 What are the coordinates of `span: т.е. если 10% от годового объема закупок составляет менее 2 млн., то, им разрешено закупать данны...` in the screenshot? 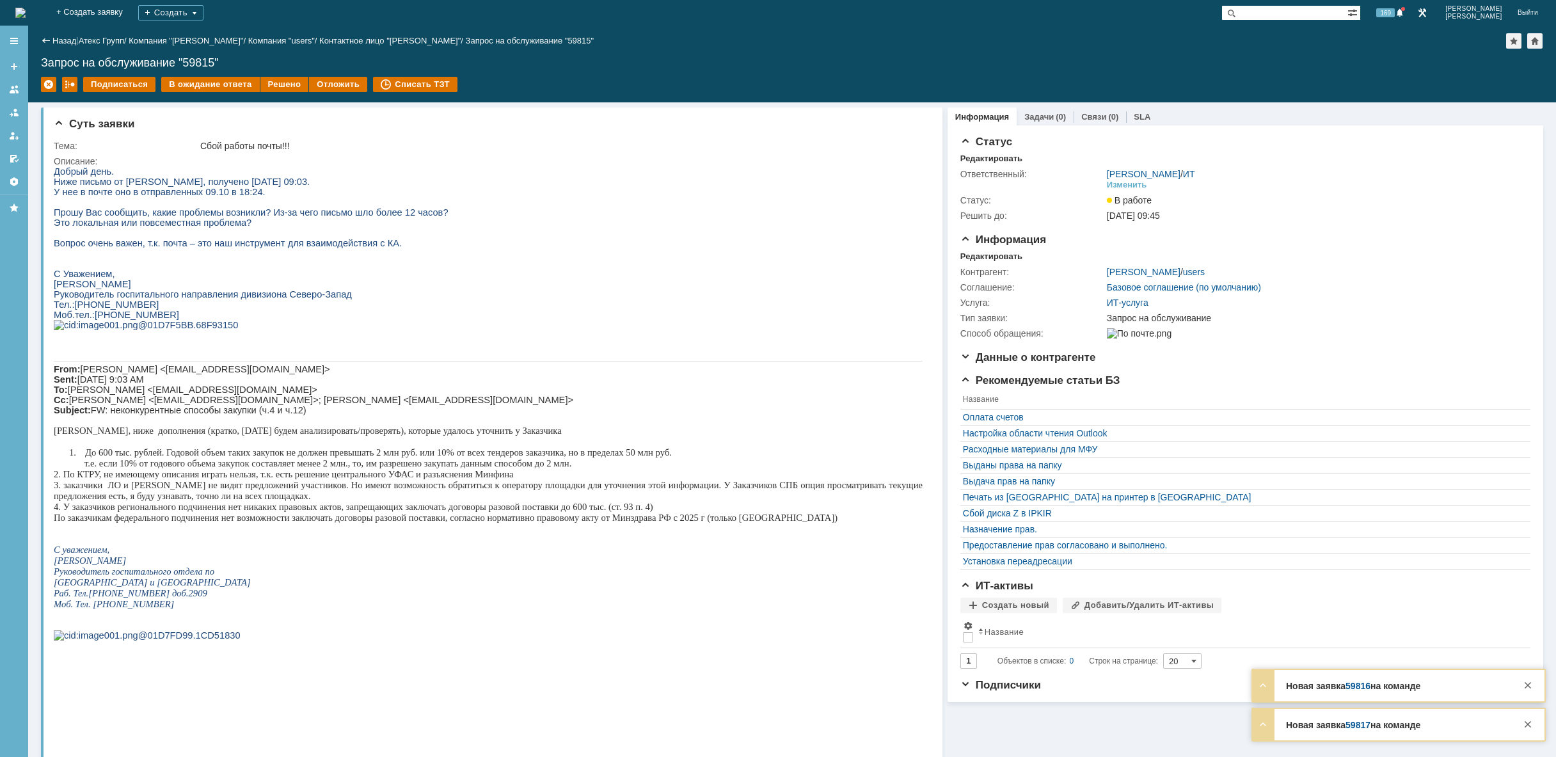 It's located at (274, 297).